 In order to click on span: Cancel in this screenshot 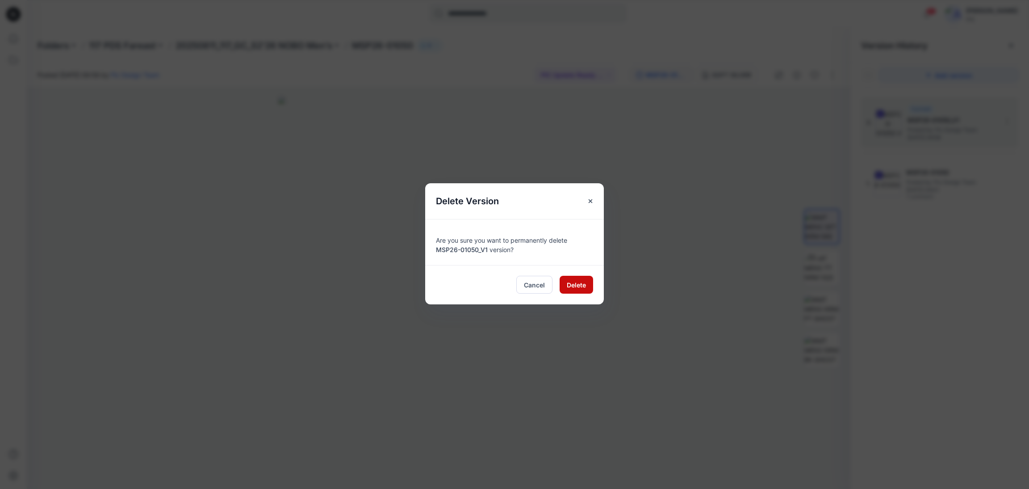, I will do `click(534, 285)`.